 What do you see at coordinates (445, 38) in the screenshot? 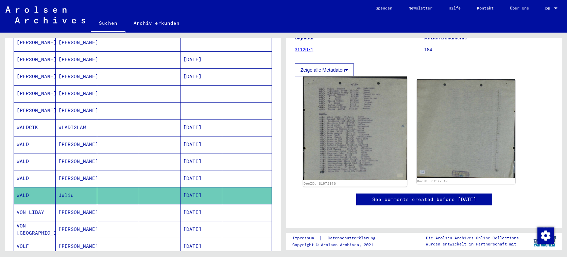
I see `b: Anzahl Dokumente` at bounding box center [445, 38].